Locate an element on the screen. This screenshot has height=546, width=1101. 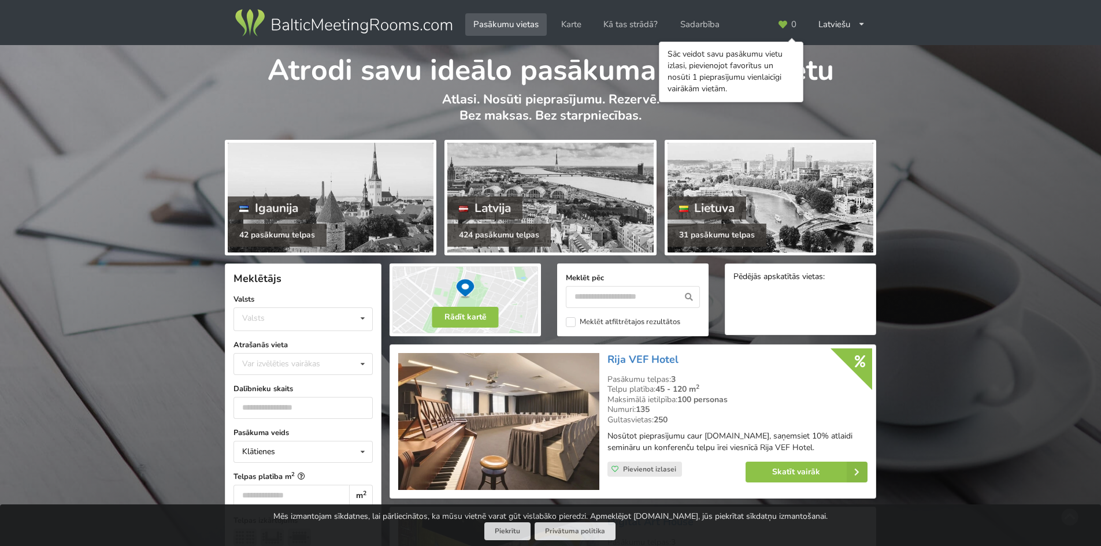
button: Piekrītu is located at coordinates (508, 531).